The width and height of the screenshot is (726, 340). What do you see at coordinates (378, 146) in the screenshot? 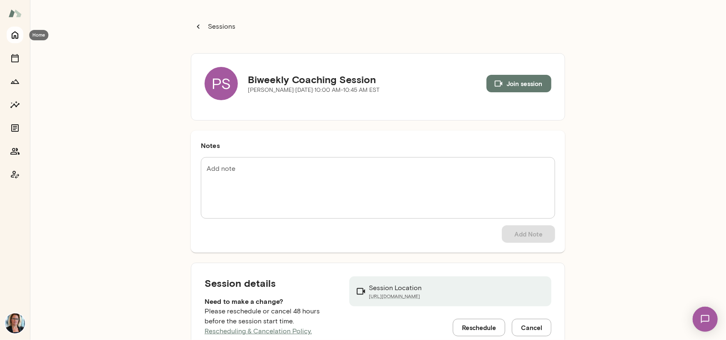
I see `h6: Notes` at bounding box center [378, 146].